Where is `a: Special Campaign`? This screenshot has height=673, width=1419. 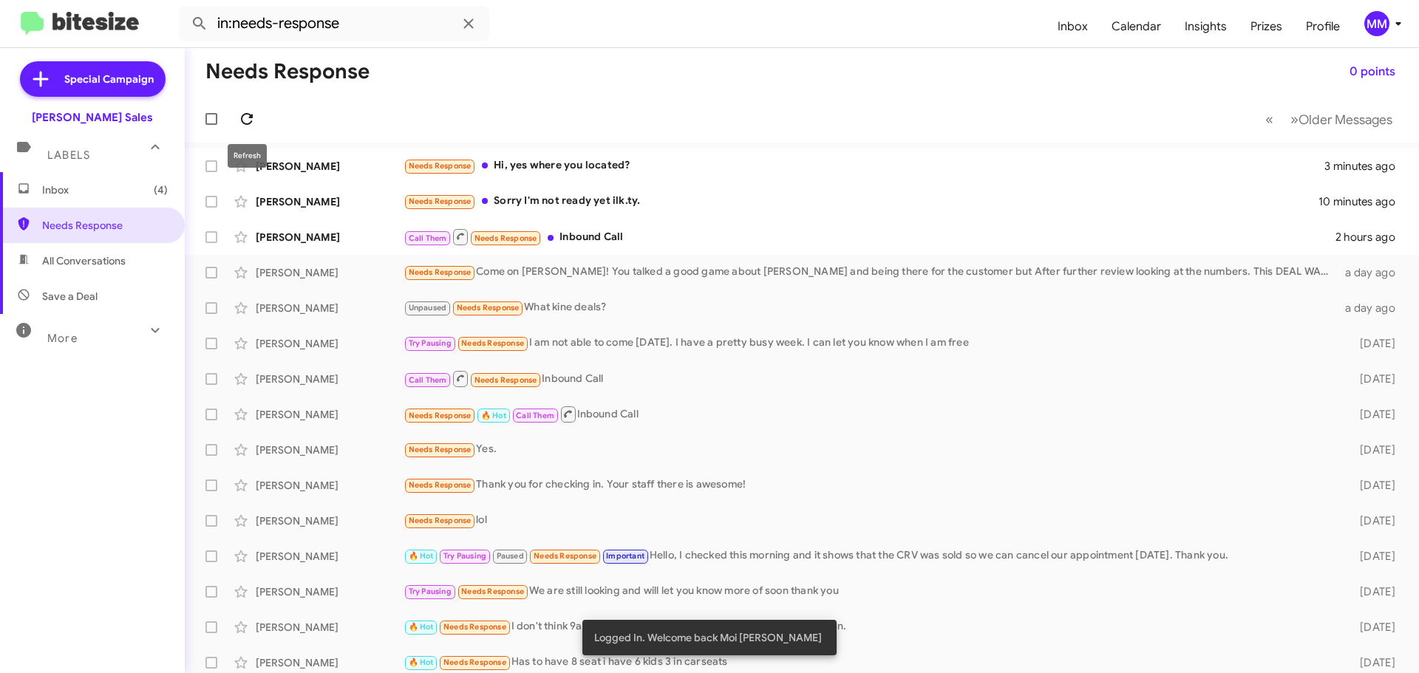
a: Special Campaign is located at coordinates (92, 79).